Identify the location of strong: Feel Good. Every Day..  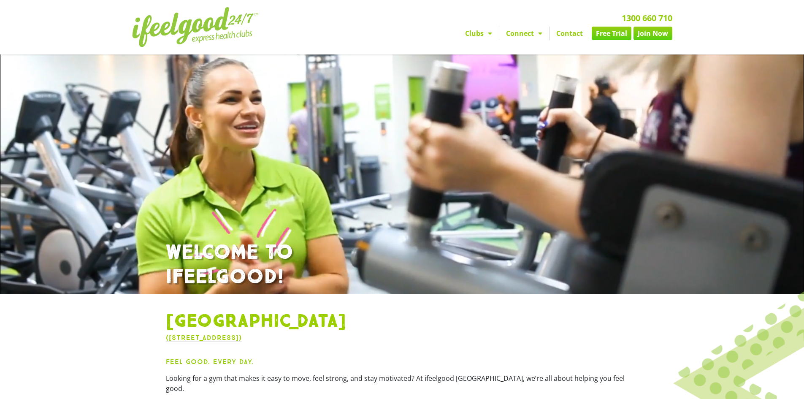
(210, 361).